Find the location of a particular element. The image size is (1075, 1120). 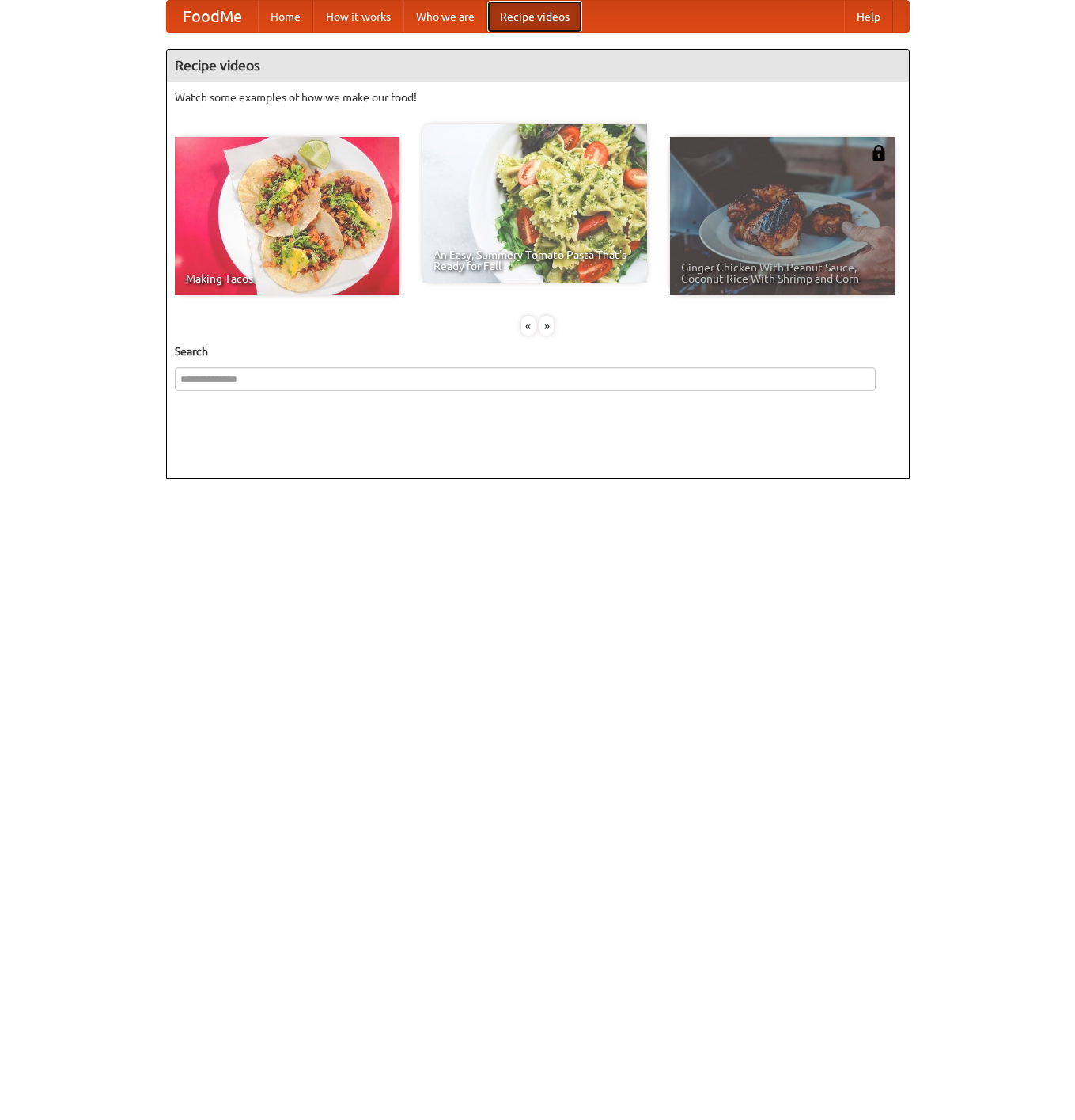

a: Home is located at coordinates (286, 17).